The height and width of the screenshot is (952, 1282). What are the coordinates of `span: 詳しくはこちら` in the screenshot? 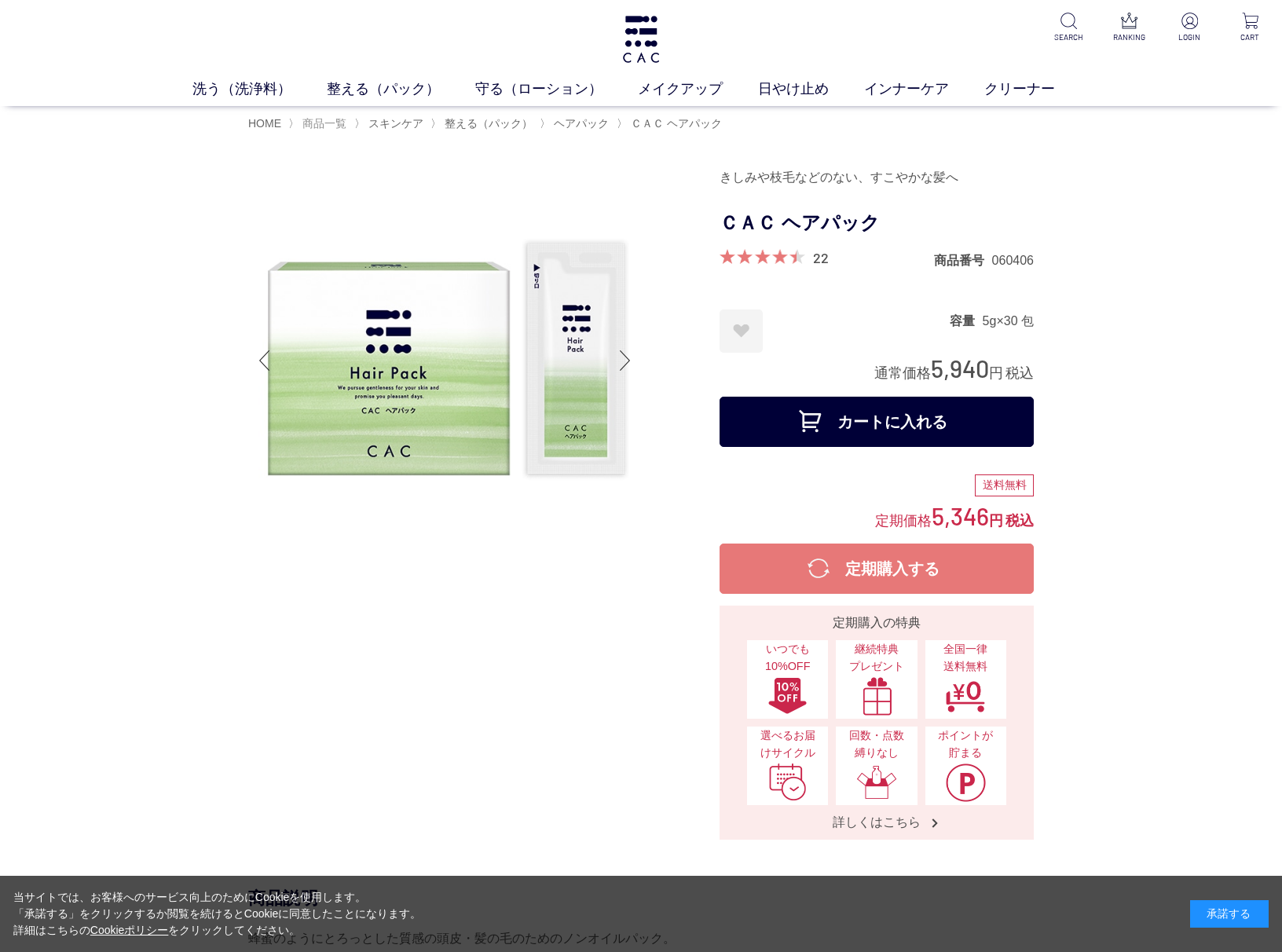 It's located at (876, 821).